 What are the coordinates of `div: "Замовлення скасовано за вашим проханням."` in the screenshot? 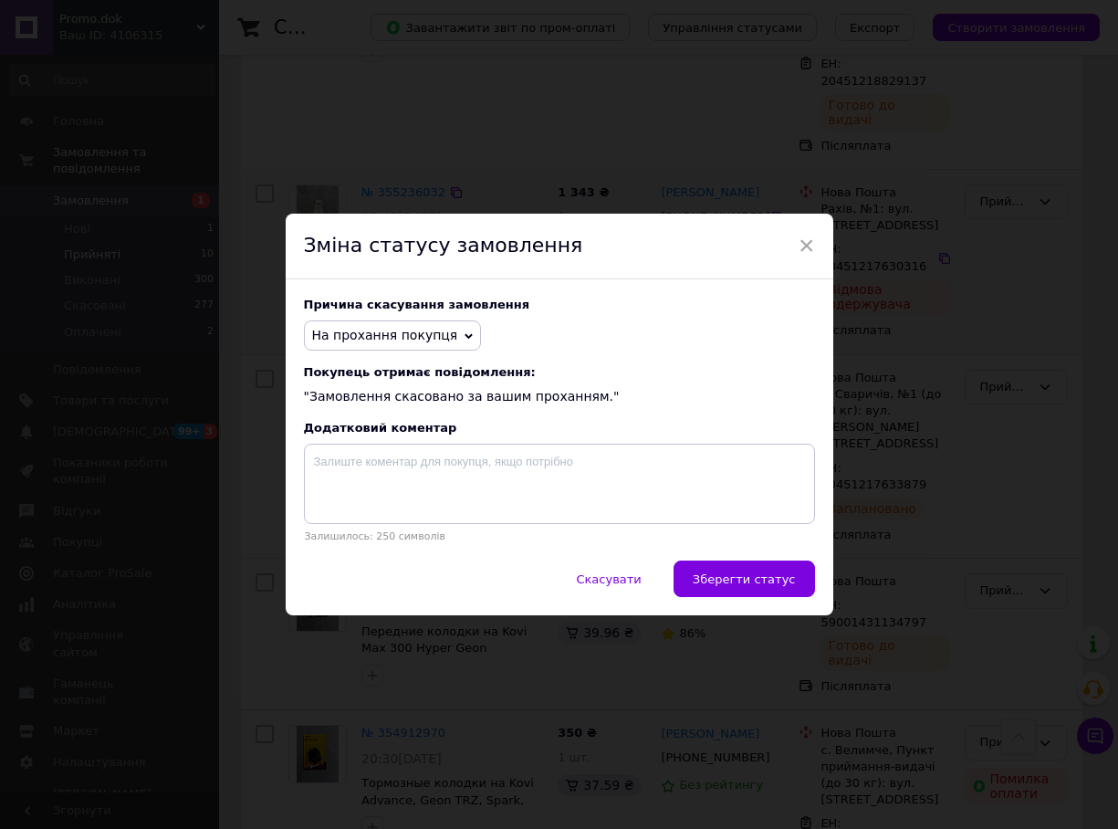 It's located at (559, 385).